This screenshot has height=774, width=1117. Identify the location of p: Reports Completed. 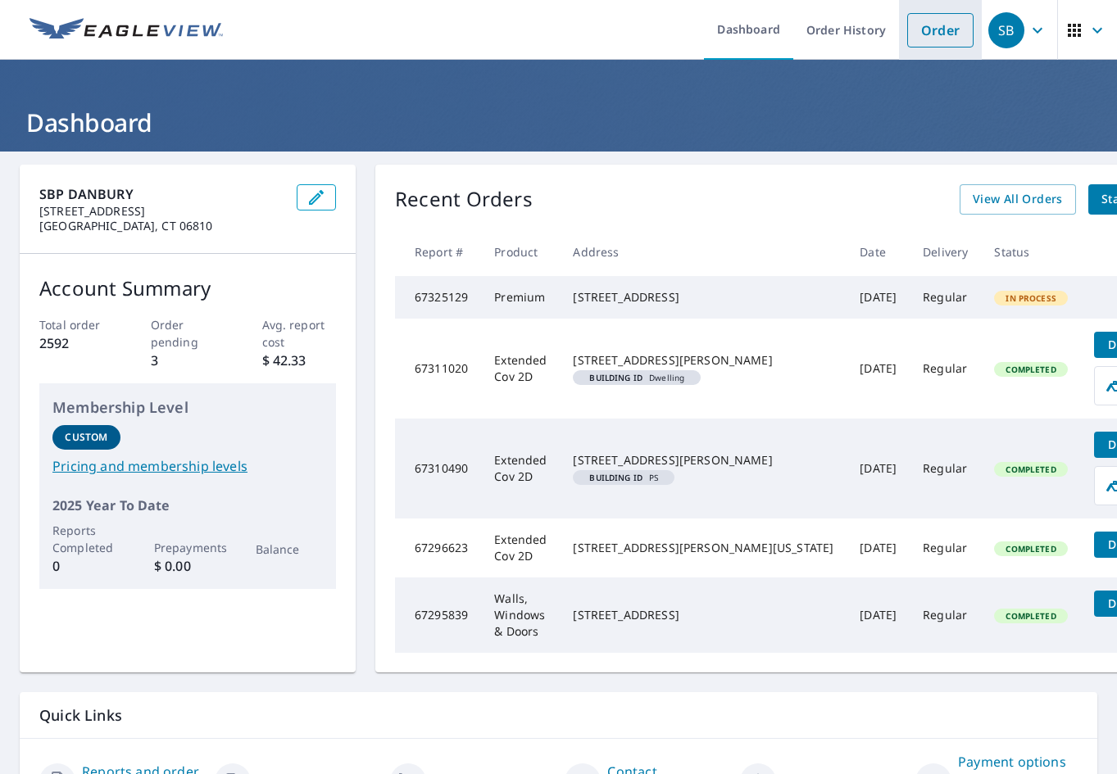
(86, 539).